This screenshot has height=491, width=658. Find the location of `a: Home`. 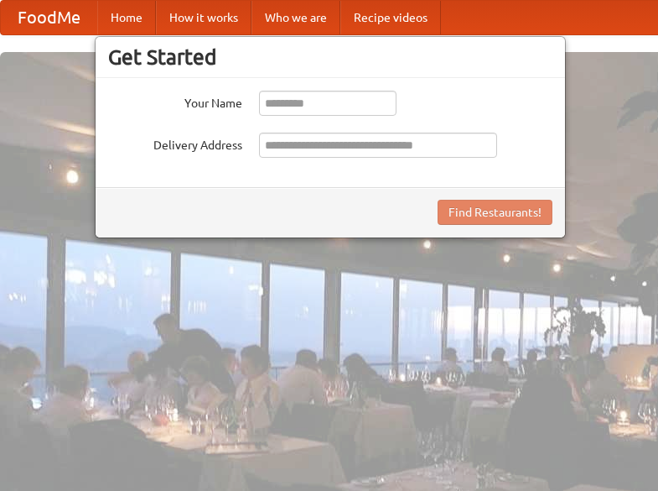

a: Home is located at coordinates (127, 18).